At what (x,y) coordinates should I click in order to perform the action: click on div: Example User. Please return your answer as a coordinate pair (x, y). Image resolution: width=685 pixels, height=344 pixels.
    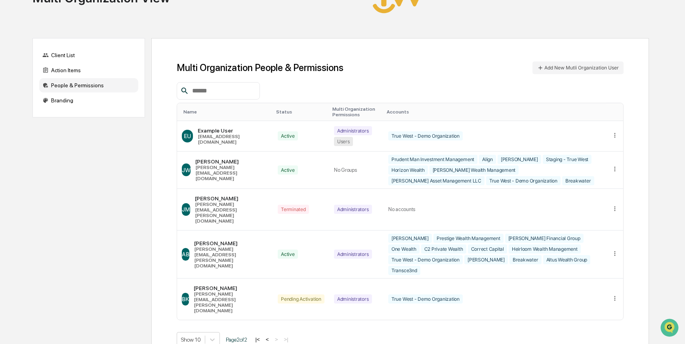
    Looking at the image, I should click on (233, 130).